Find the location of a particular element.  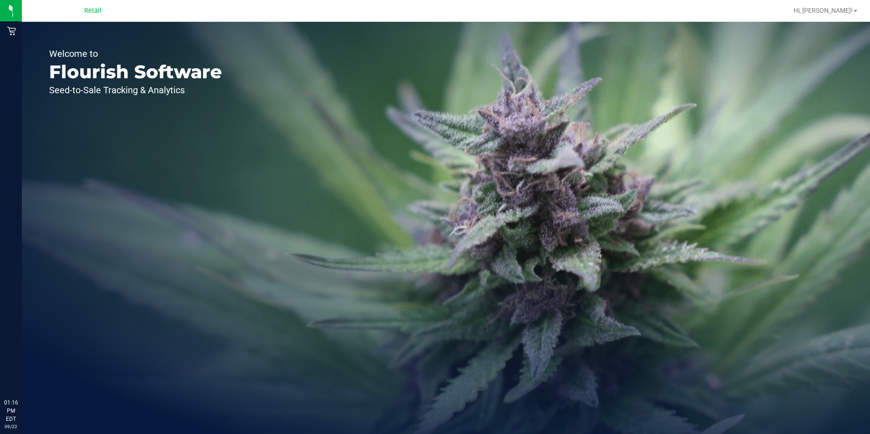

span: Retail is located at coordinates (93, 10).